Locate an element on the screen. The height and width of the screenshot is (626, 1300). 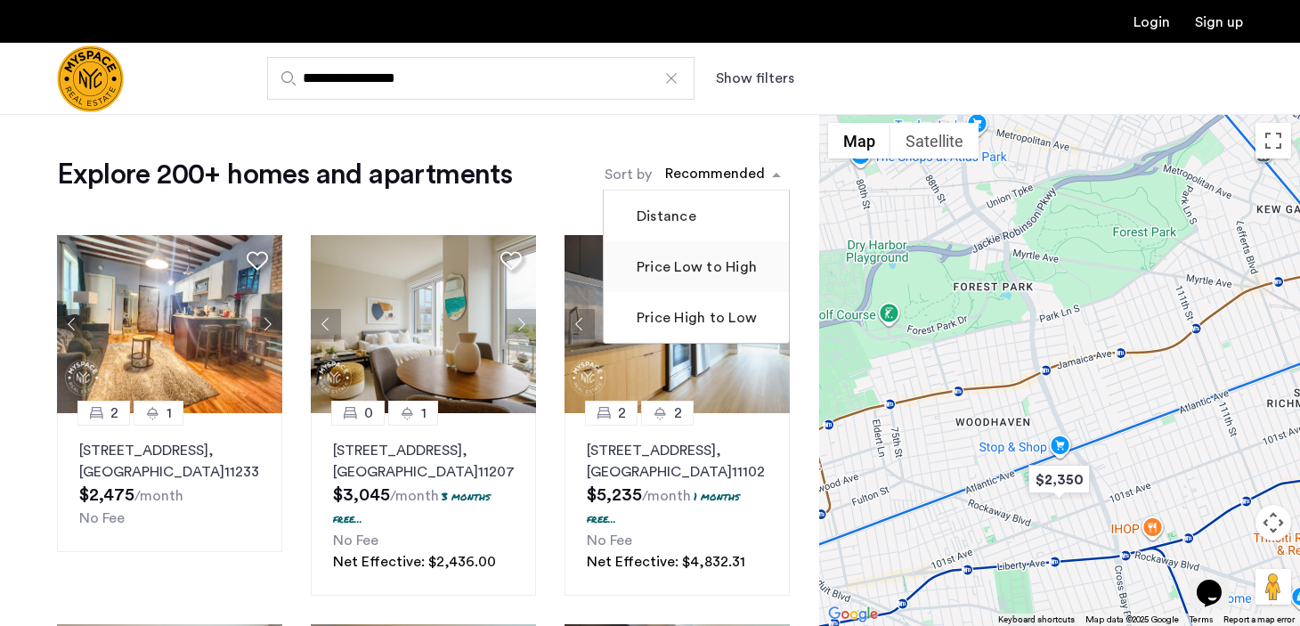
button: Map camera controls is located at coordinates (1273, 522).